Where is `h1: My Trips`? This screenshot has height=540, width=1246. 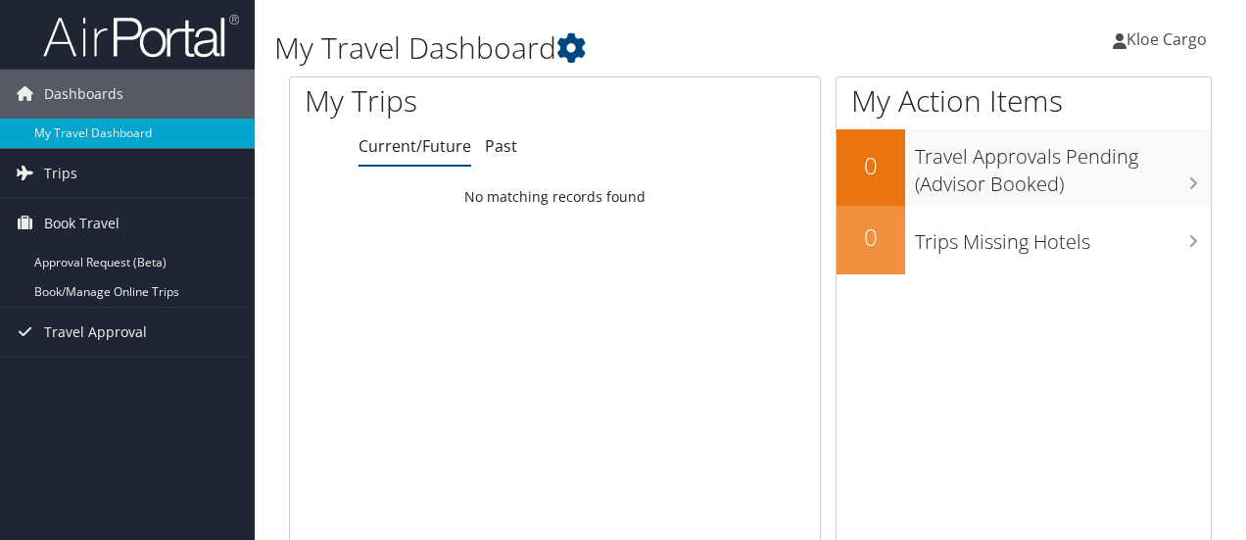
h1: My Trips is located at coordinates (445, 101).